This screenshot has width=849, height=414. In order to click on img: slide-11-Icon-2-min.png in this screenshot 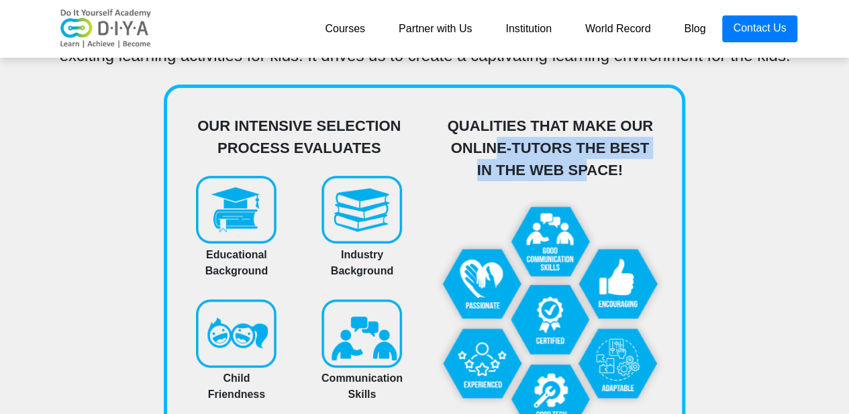, I will do `click(362, 209)`.